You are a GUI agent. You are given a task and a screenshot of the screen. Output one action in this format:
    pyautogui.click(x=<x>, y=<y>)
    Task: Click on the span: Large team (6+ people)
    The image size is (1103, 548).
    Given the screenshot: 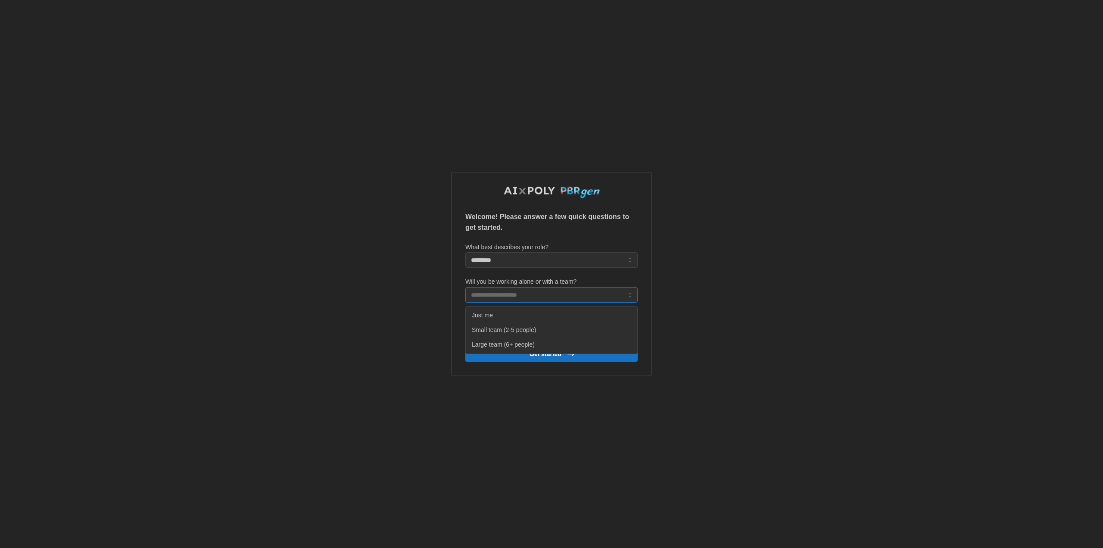 What is the action you would take?
    pyautogui.click(x=503, y=345)
    